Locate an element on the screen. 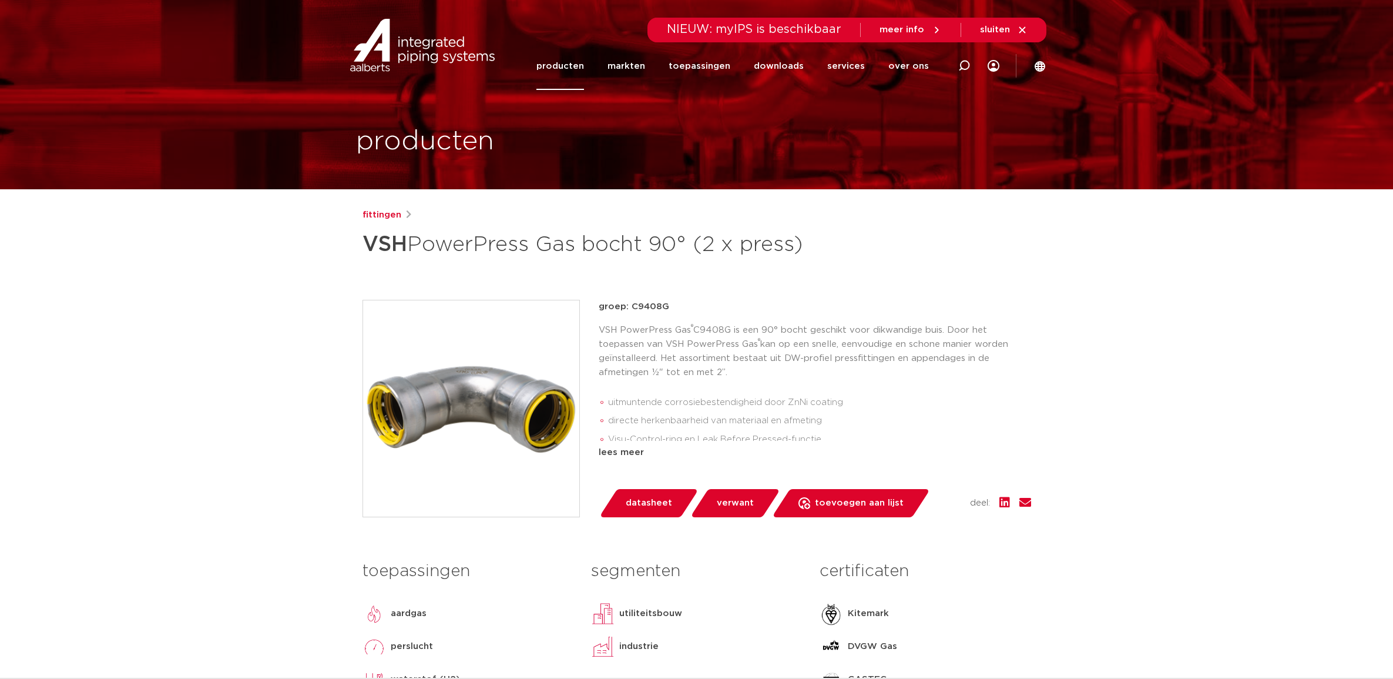 This screenshot has width=1393, height=679. img: Product Image for VSH PowerPress Gas bocht 90° (2 x press) is located at coordinates (471, 408).